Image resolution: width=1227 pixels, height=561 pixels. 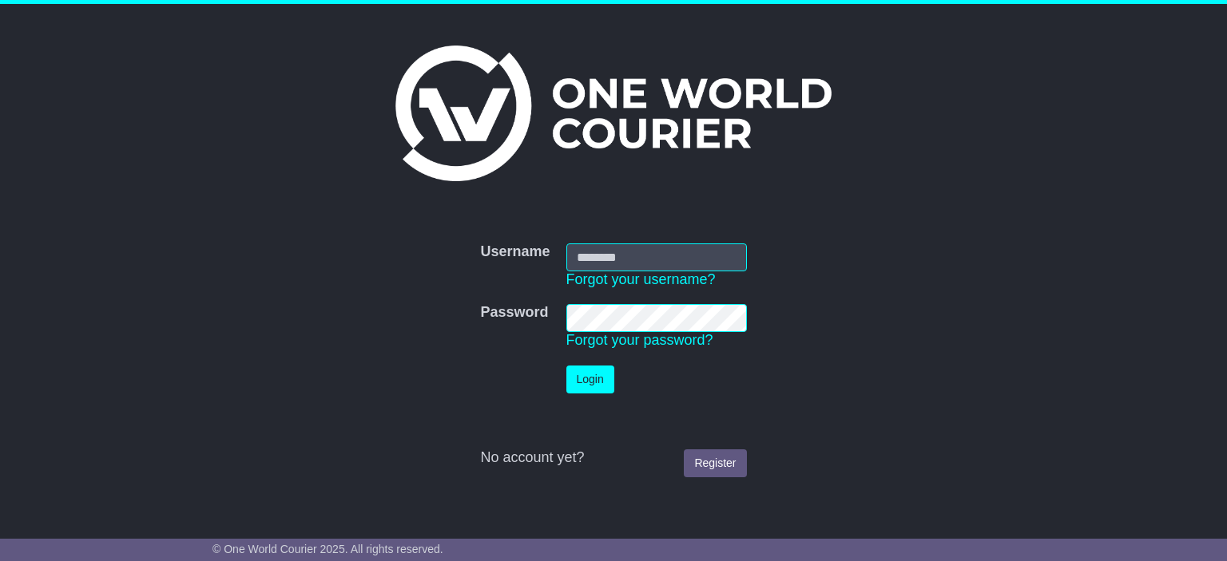 I want to click on a: Forgot your password?, so click(x=640, y=340).